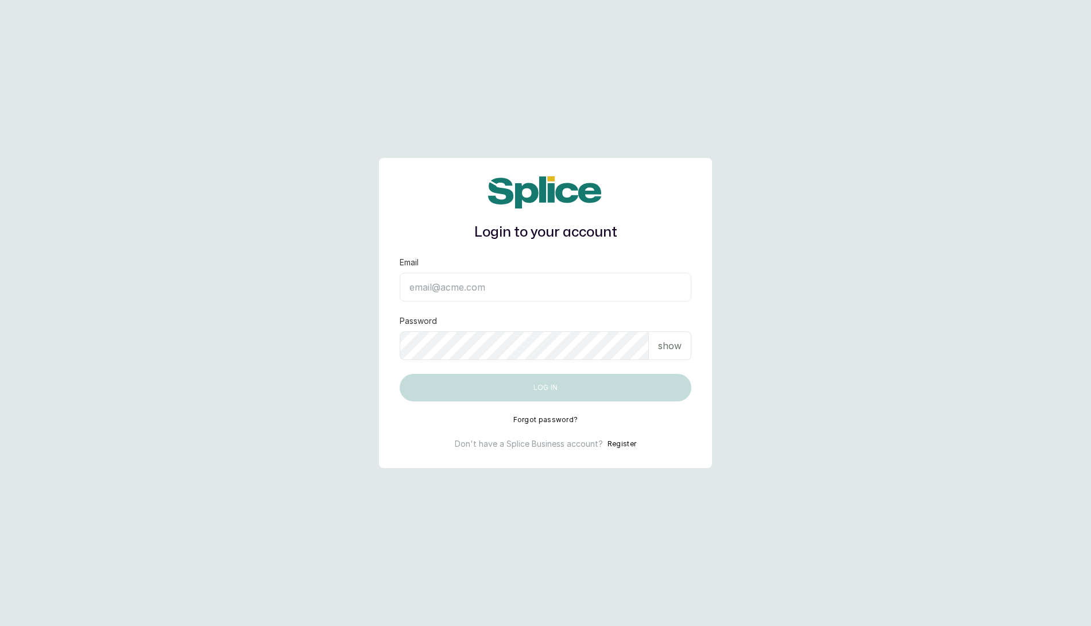 The width and height of the screenshot is (1091, 626). Describe the element at coordinates (546, 388) in the screenshot. I see `button: Log in` at that location.